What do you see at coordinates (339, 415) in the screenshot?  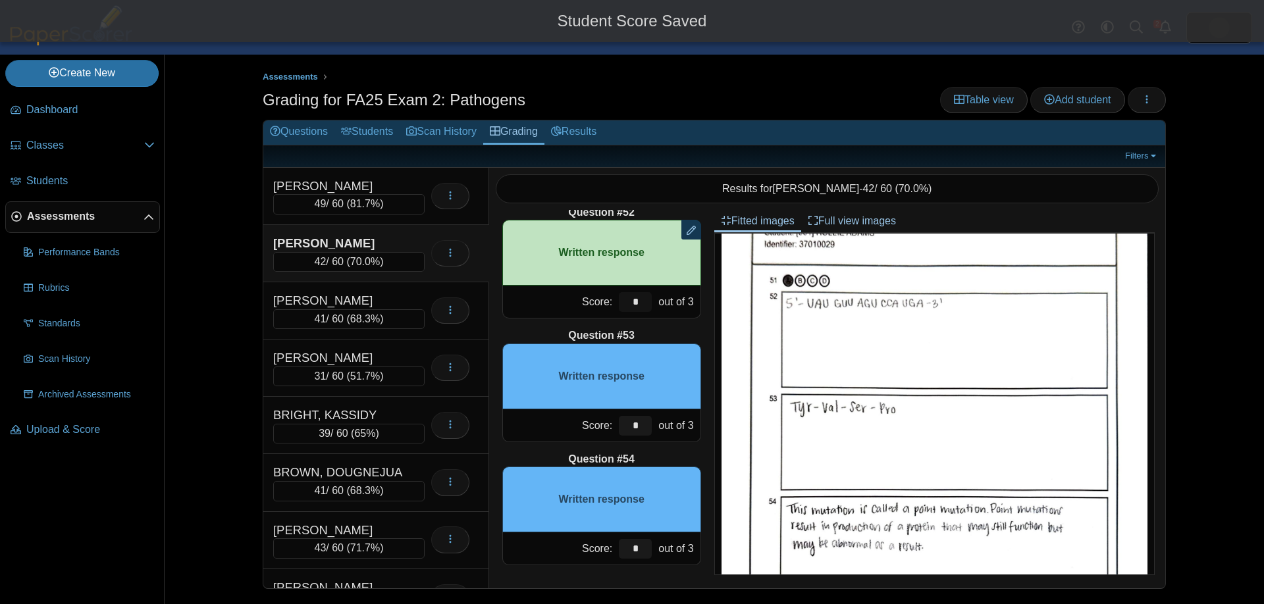 I see `div: BRIGHT, KASSIDY` at bounding box center [339, 415].